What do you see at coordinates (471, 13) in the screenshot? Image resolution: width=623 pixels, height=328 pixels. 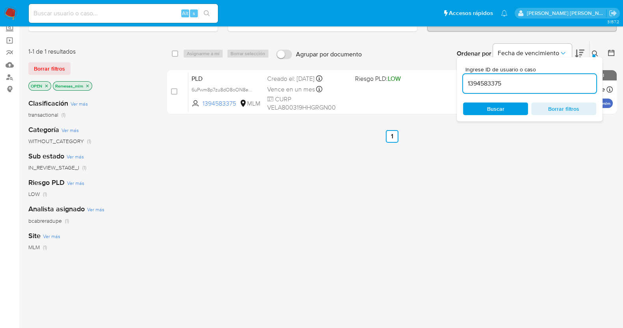 I see `span: Accesos rápidos` at bounding box center [471, 13].